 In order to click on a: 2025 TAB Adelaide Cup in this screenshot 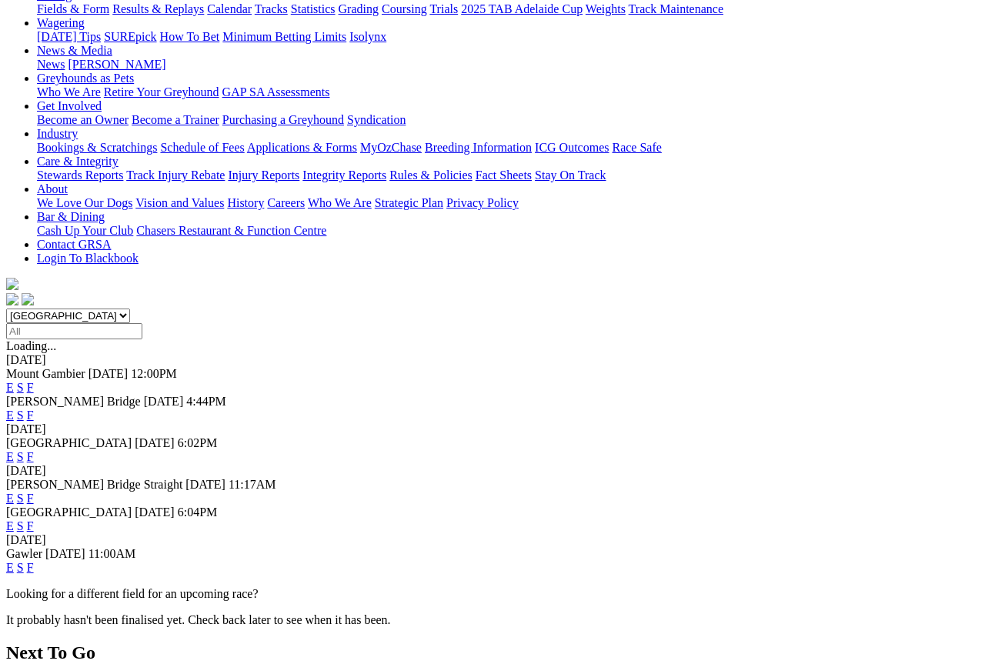, I will do `click(522, 8)`.